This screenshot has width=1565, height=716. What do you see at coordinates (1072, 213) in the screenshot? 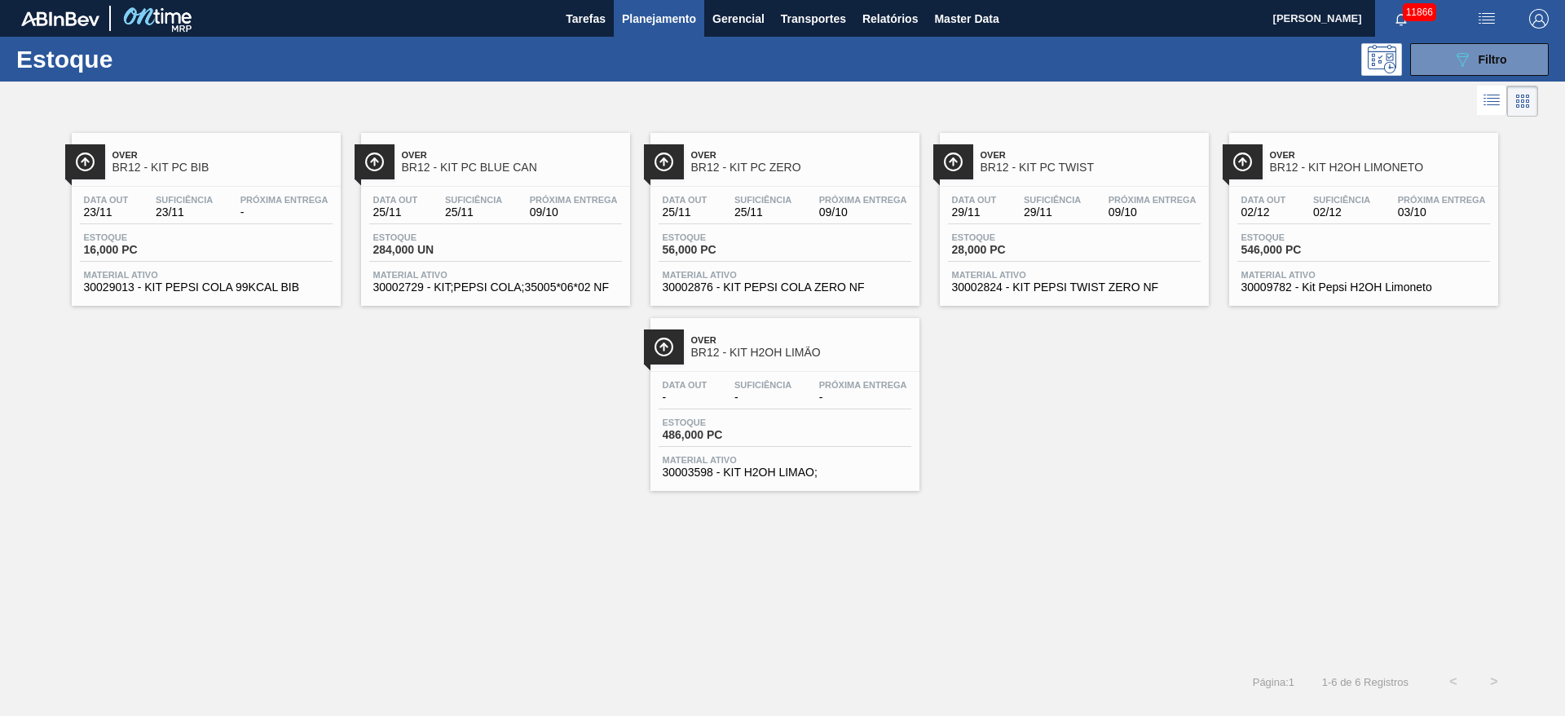
I see `a: ÍconeOverBR12 - KIT PC TWISTData out29/11Suficiência29/11Próxima Entrega09/10Estoque28,000 PCMate...` at bounding box center [1072, 213].